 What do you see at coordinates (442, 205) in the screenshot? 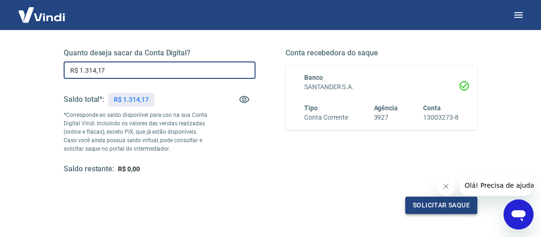
I see `button: Solicitar saque` at bounding box center [442, 205].